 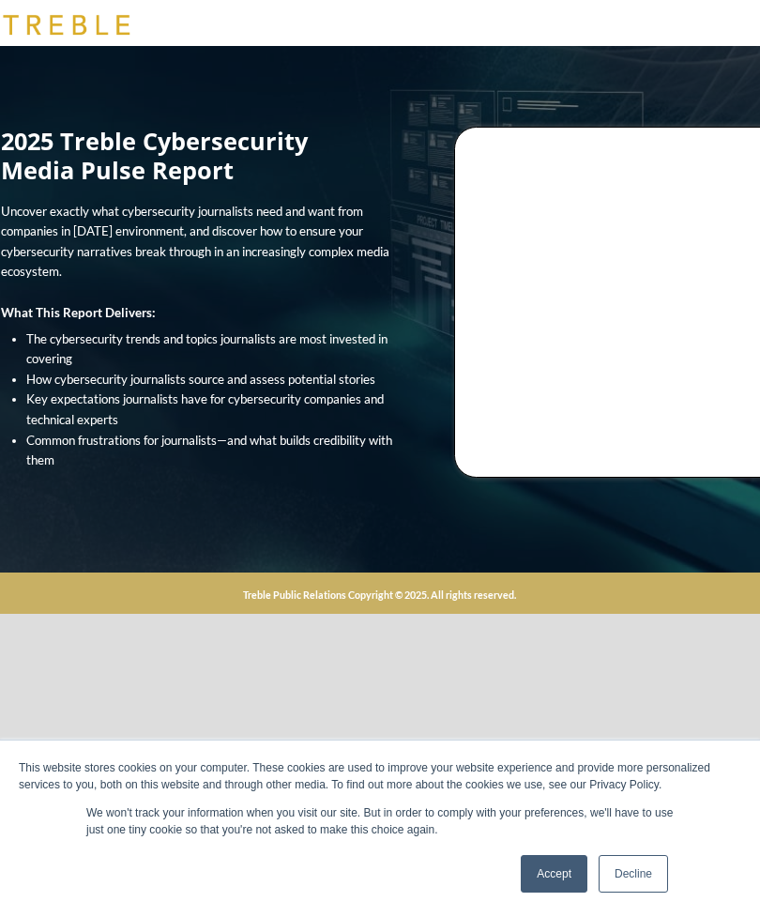 I want to click on span: Common frustrations for journalists—and what builds credibility with them, so click(x=209, y=450).